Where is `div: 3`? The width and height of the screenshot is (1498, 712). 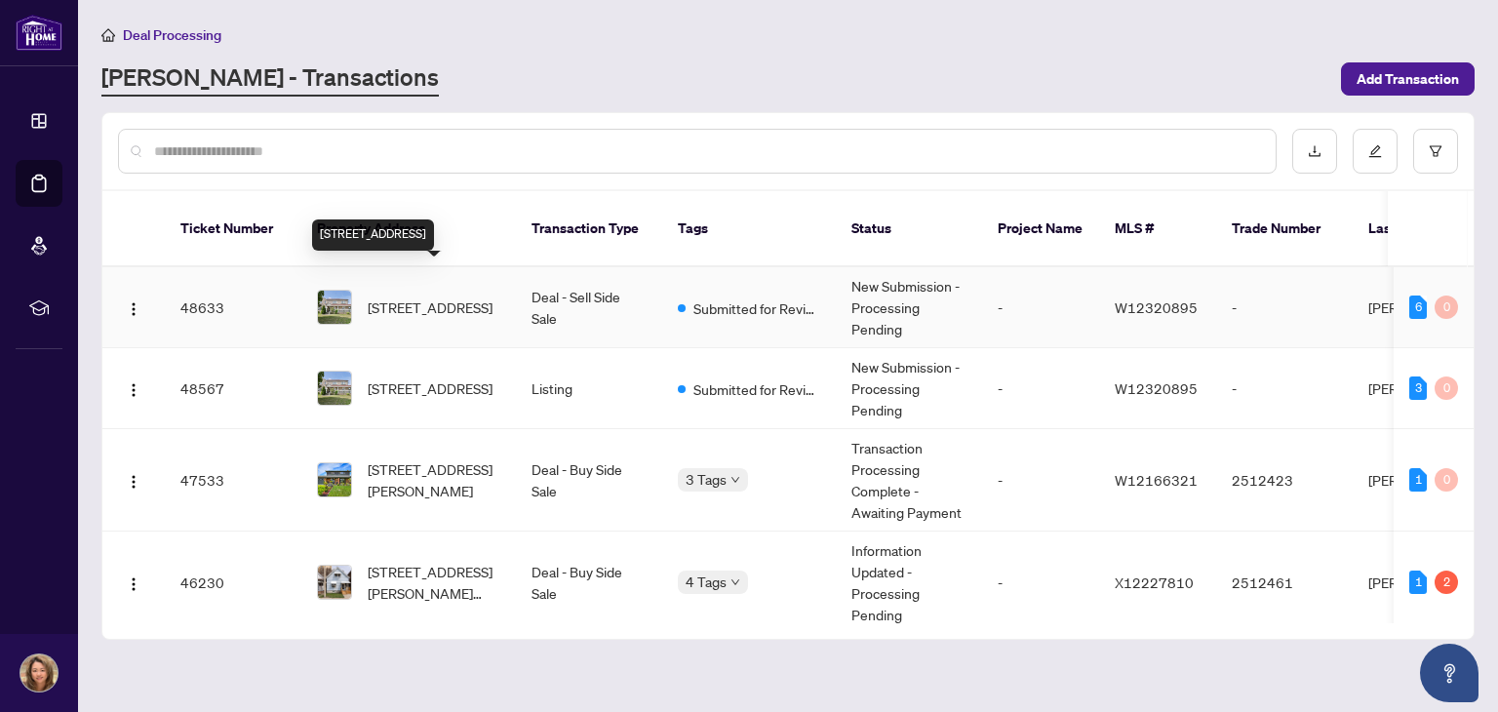
div: 3 is located at coordinates (1418, 388).